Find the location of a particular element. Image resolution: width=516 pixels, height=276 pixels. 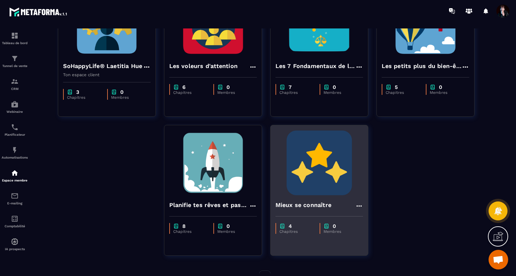

img: logo is located at coordinates (39, 12).